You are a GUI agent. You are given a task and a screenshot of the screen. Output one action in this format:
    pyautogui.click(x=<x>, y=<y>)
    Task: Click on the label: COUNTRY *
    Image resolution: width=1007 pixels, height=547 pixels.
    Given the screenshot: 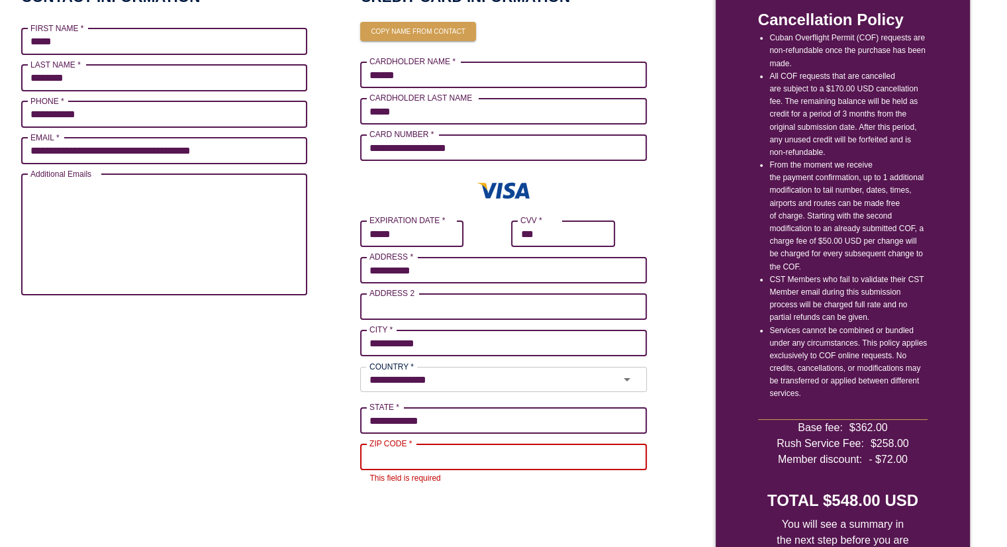 What is the action you would take?
    pyautogui.click(x=391, y=366)
    